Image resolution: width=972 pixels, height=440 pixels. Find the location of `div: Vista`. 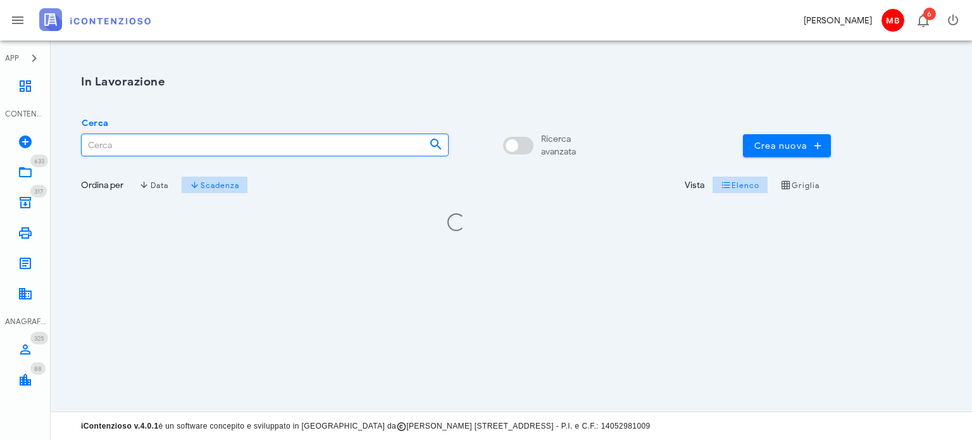

div: Vista is located at coordinates (694, 185).